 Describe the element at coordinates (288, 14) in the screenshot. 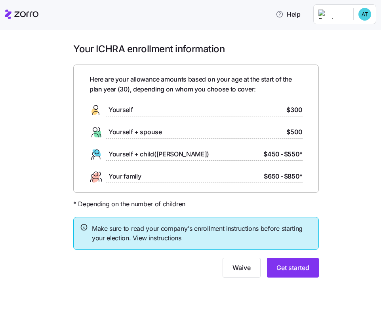

I see `span: Help` at that location.